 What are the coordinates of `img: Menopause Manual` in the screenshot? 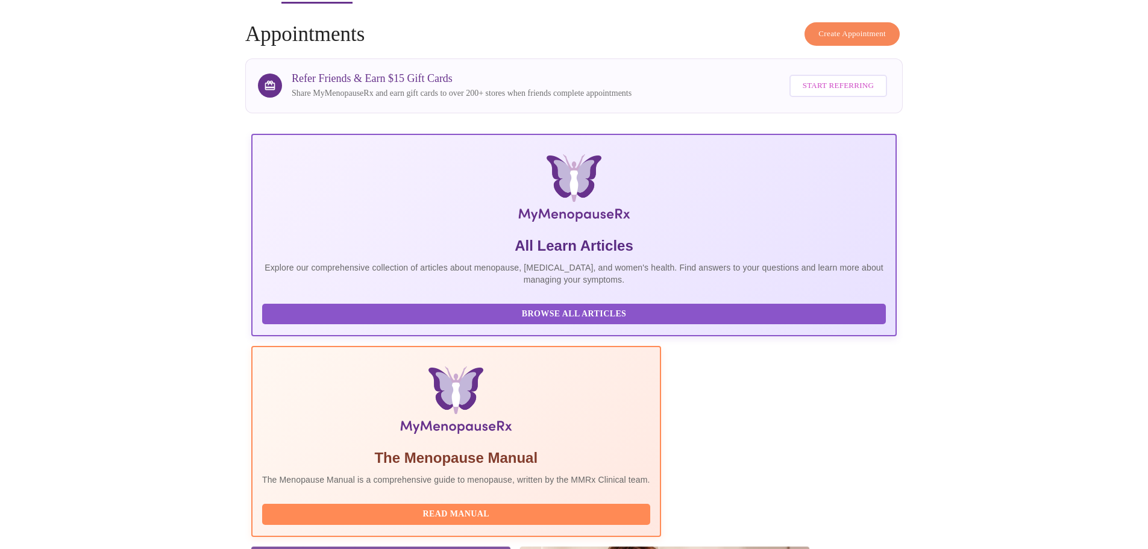 It's located at (456, 403).